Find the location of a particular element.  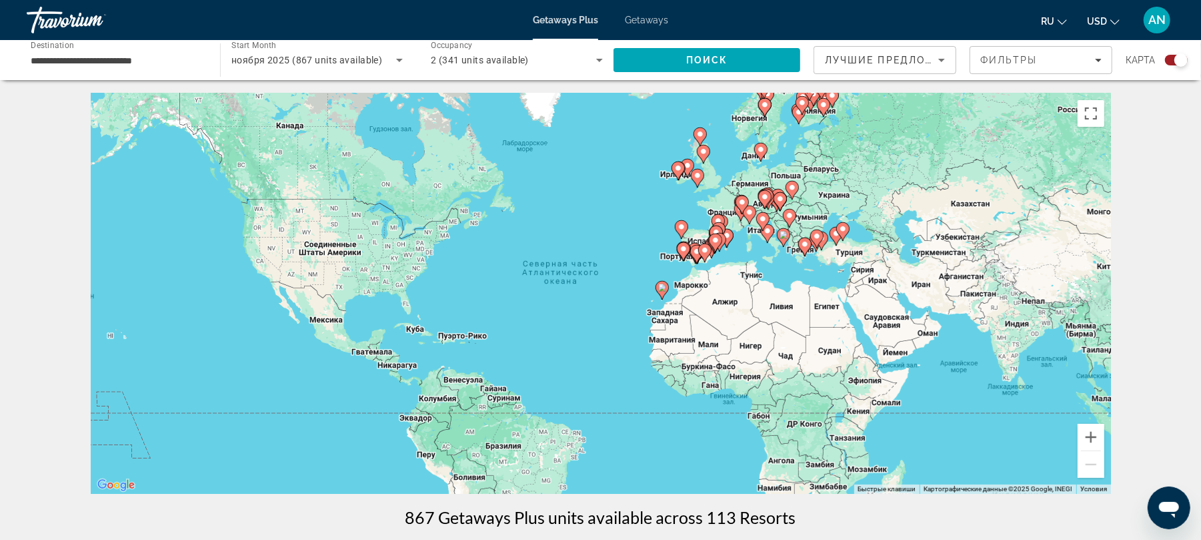

button: Filters is located at coordinates (1041, 60).